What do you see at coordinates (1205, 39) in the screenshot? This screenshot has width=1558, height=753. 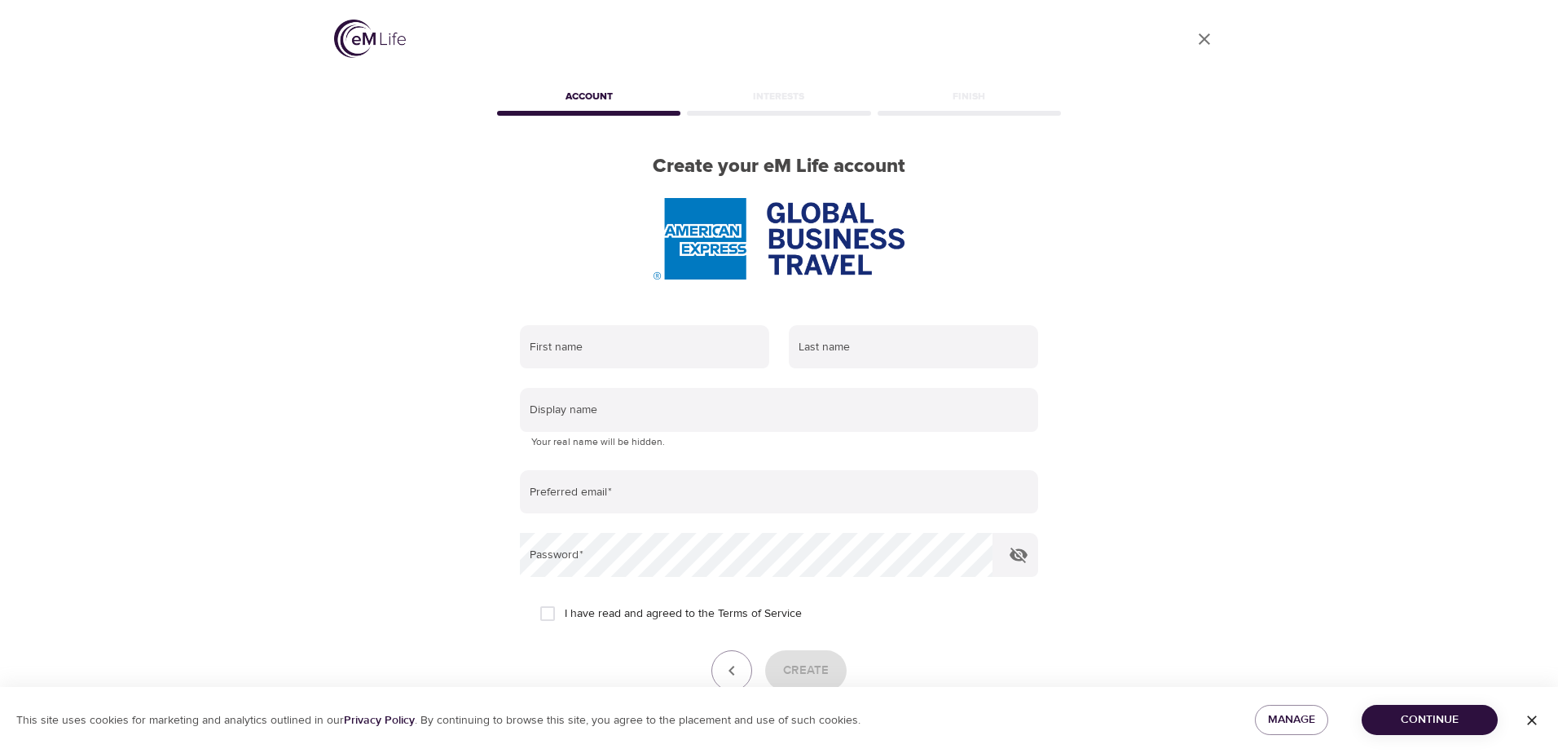 I see `a: close` at bounding box center [1205, 39].